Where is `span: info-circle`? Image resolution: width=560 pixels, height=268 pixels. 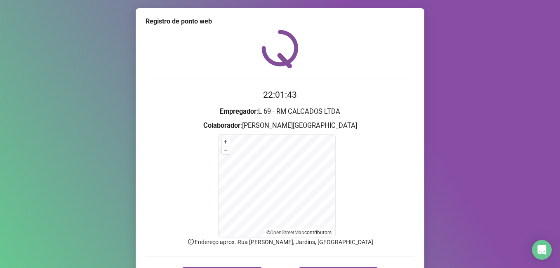 span: info-circle is located at coordinates (191, 242).